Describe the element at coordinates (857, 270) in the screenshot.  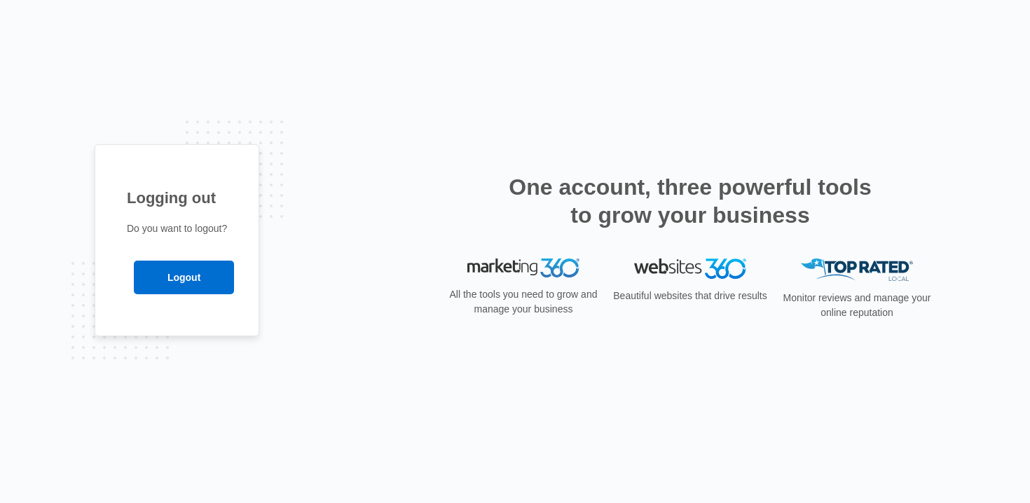
I see `img: Top Rated Local` at that location.